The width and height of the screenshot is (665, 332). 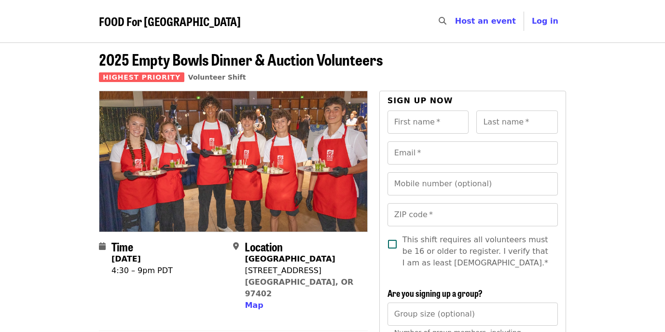 I want to click on i: calendar icon, so click(x=102, y=246).